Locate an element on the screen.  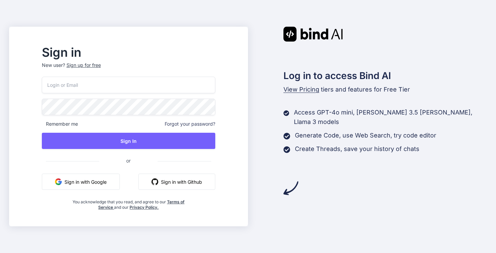
img: Bind AI logo is located at coordinates (313, 34).